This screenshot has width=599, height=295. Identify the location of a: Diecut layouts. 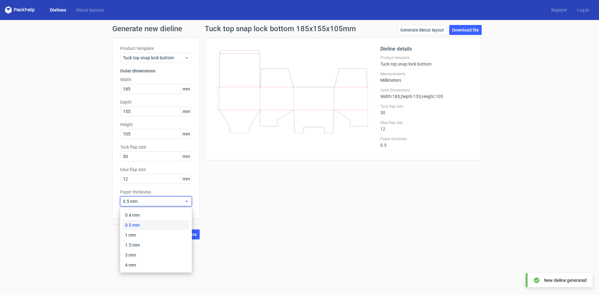
(90, 10).